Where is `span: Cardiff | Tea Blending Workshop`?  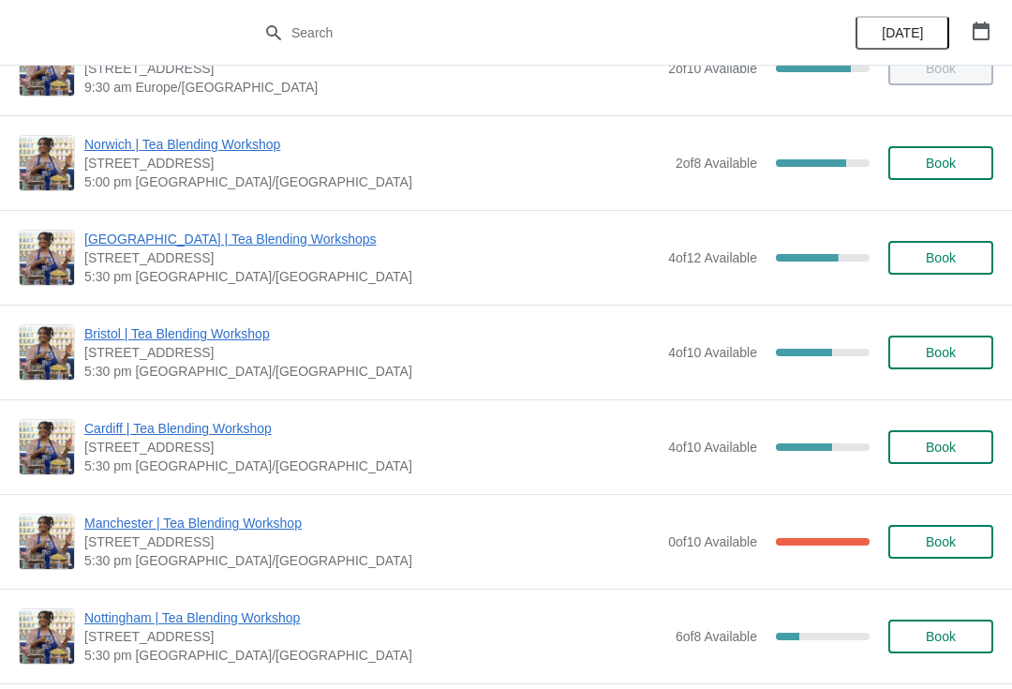
span: Cardiff | Tea Blending Workshop is located at coordinates (371, 428).